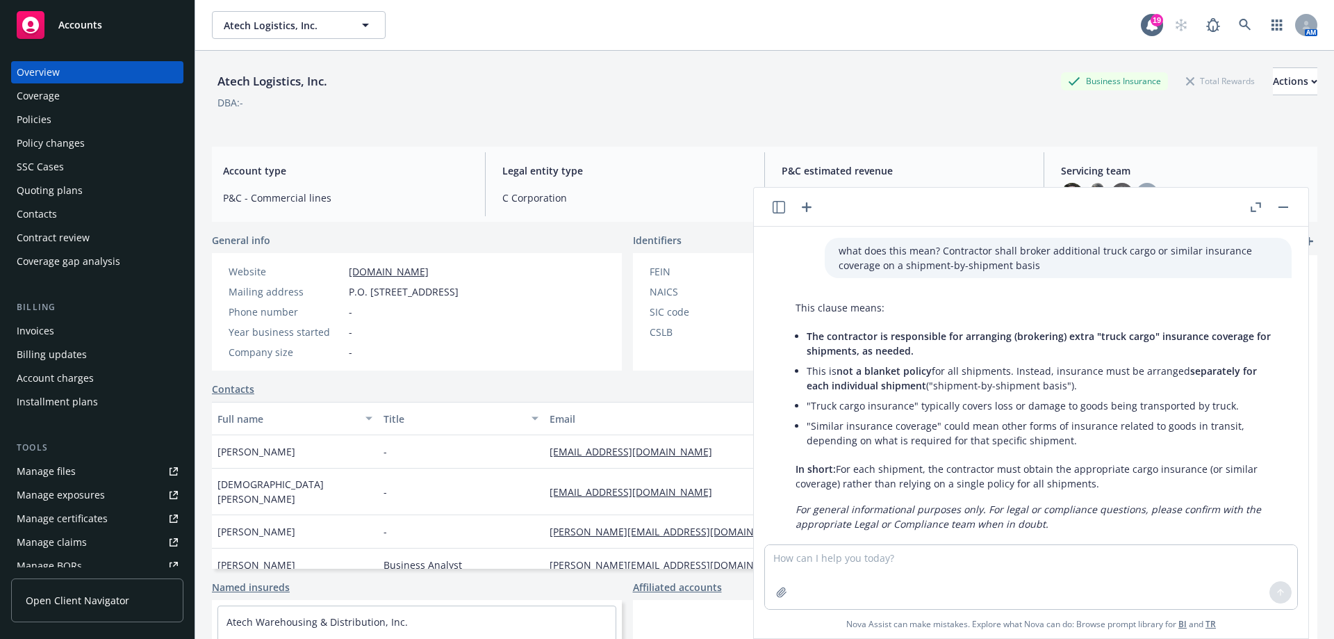 The height and width of the screenshot is (639, 1334). What do you see at coordinates (453, 418) in the screenshot?
I see `div: Title` at bounding box center [453, 418].